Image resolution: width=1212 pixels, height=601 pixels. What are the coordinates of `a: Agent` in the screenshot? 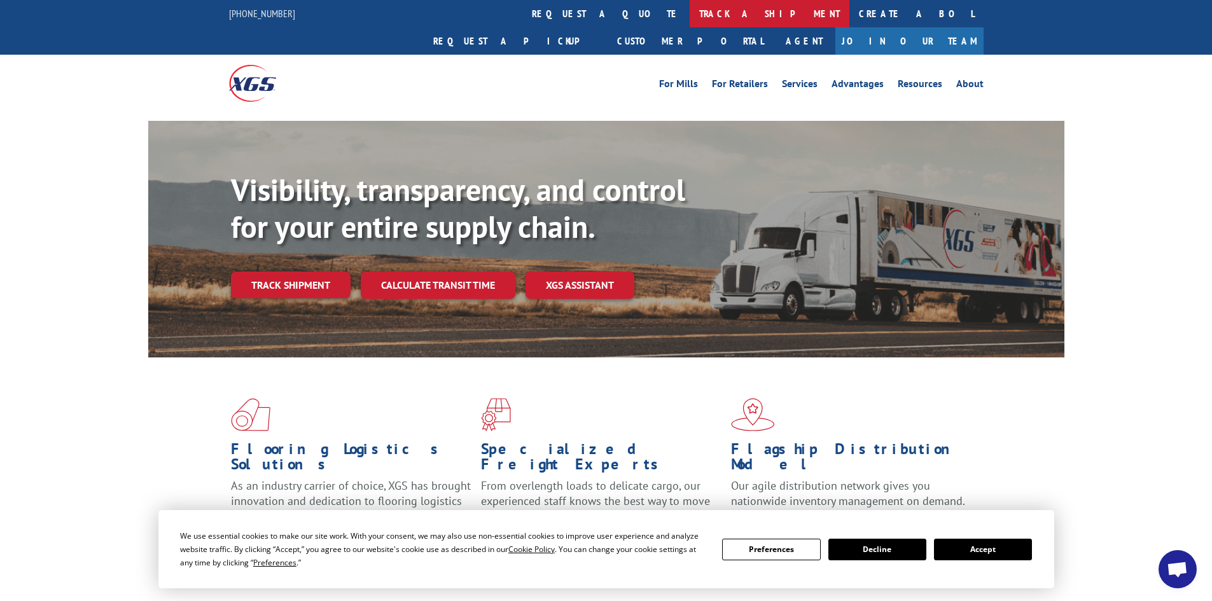 It's located at (804, 41).